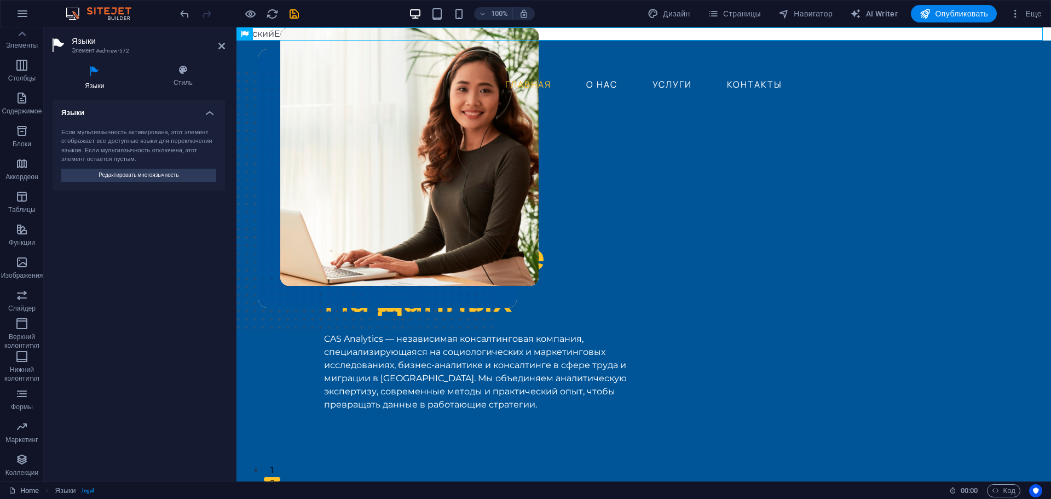 This screenshot has height=499, width=1051. Describe the element at coordinates (1026, 14) in the screenshot. I see `button: Еще` at that location.